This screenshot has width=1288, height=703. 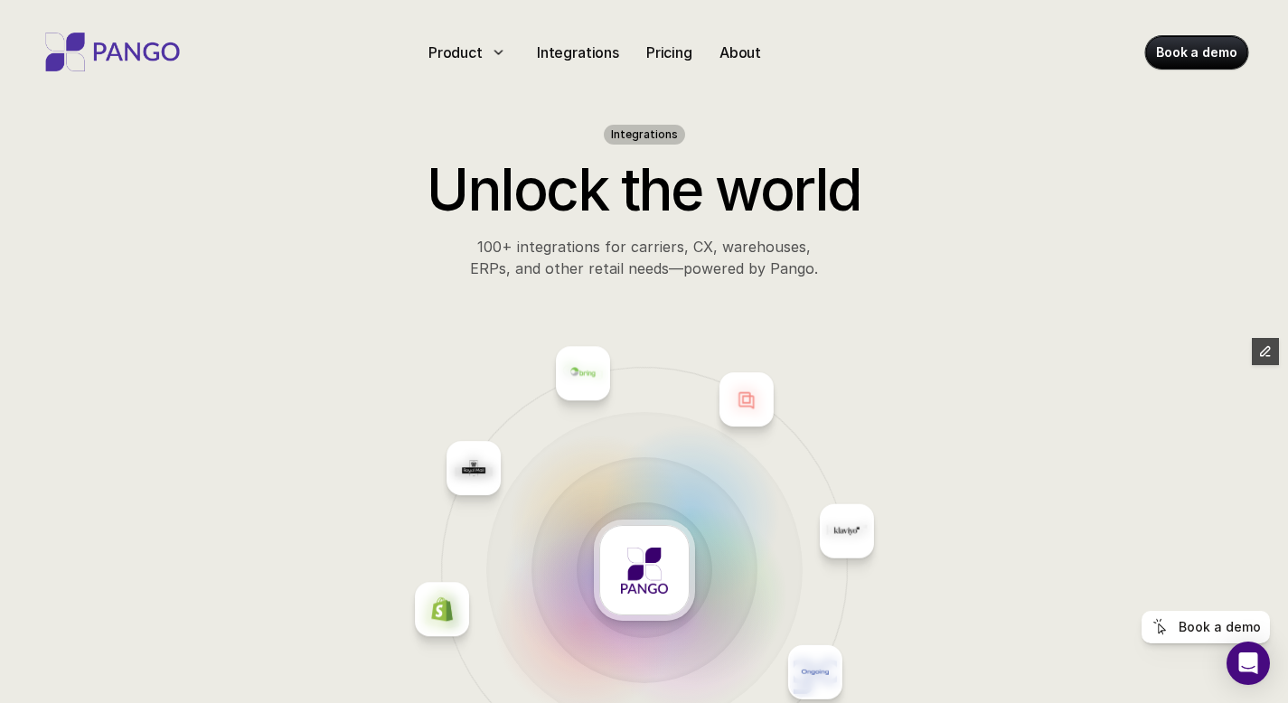 What do you see at coordinates (577, 52) in the screenshot?
I see `p: Integrations` at bounding box center [577, 52].